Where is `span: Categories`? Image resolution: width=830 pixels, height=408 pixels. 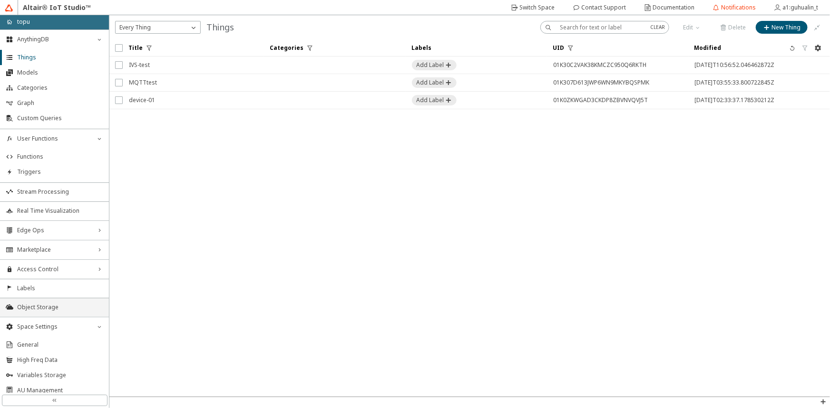 span: Categories is located at coordinates (60, 88).